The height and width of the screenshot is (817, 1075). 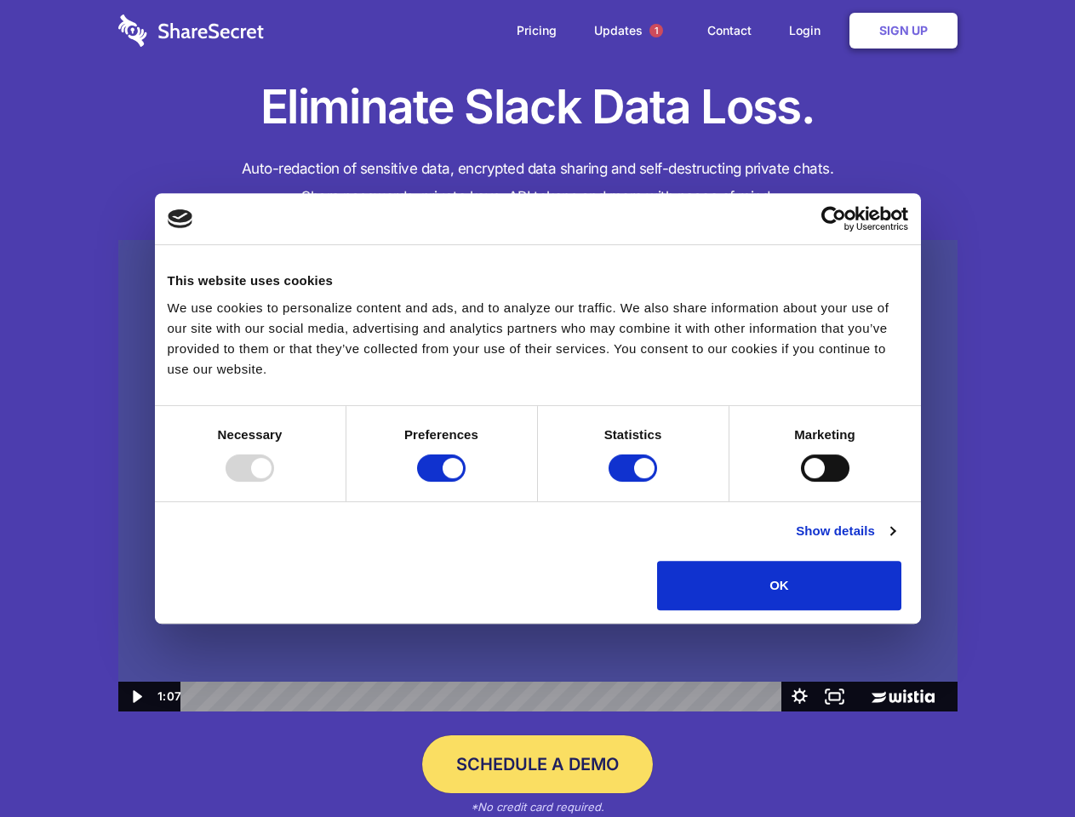 I want to click on a: Contact, so click(x=729, y=31).